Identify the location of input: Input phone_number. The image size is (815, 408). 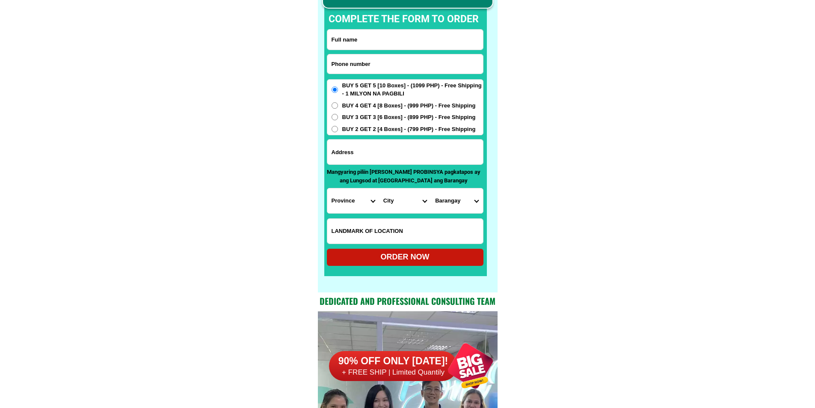
(405, 64).